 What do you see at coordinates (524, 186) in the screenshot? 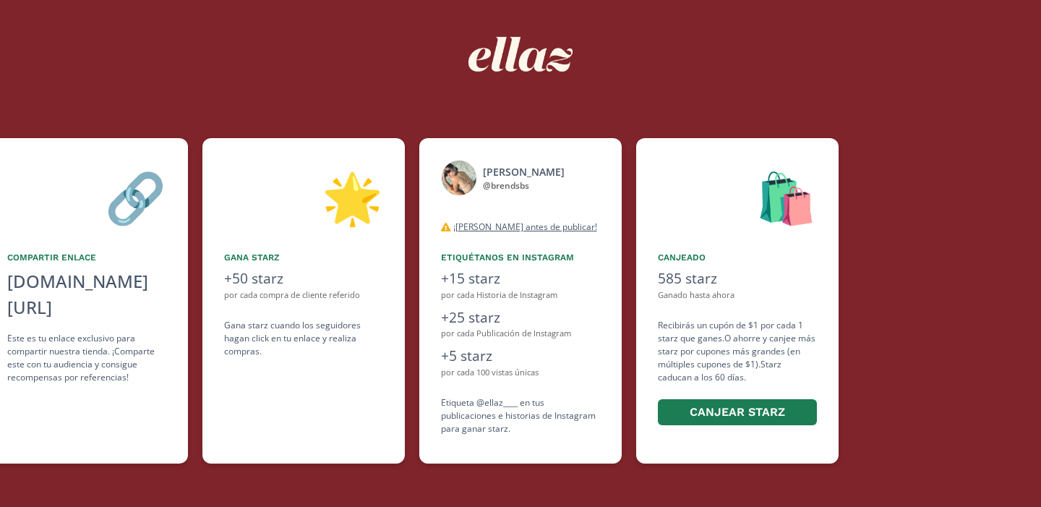
I see `div: @ brendsbs` at bounding box center [524, 186].